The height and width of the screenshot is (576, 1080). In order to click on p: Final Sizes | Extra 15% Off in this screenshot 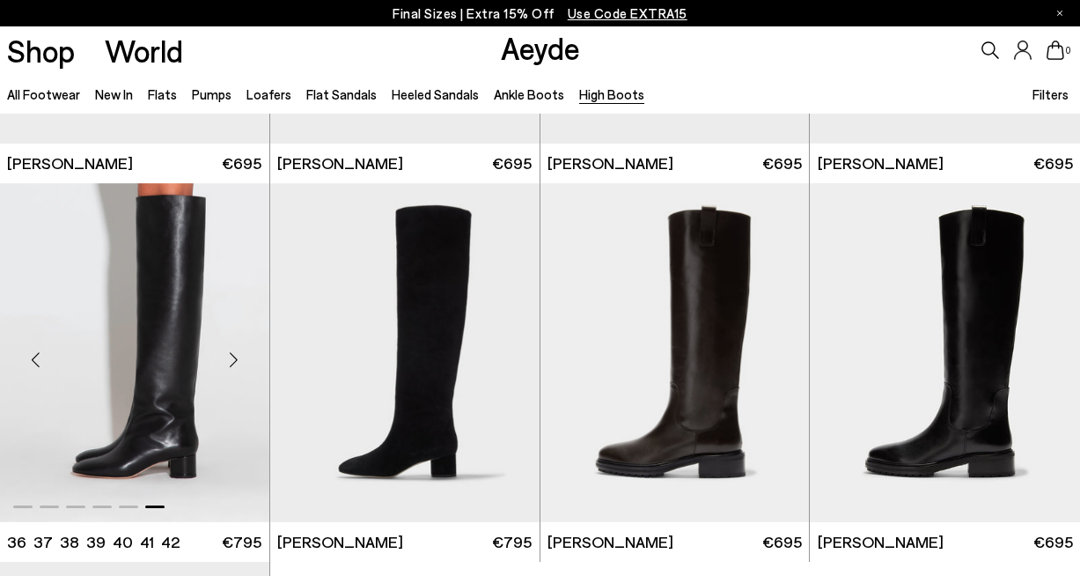, I will do `click(540, 13)`.